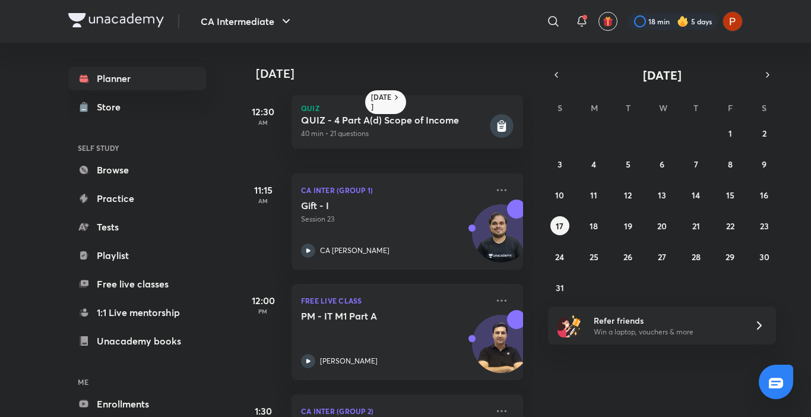  Describe the element at coordinates (137, 227) in the screenshot. I see `a: Tests` at that location.